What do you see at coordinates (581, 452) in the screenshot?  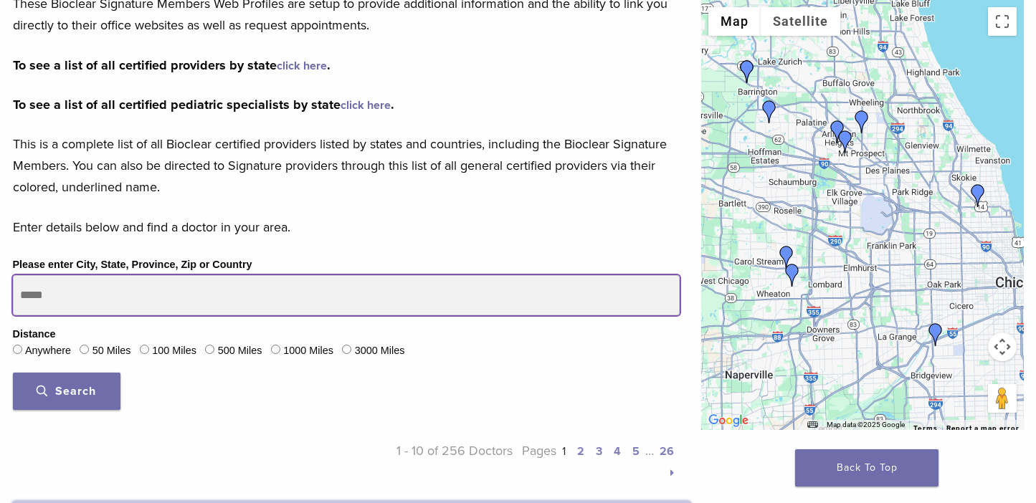 I see `a: 2` at bounding box center [581, 452].